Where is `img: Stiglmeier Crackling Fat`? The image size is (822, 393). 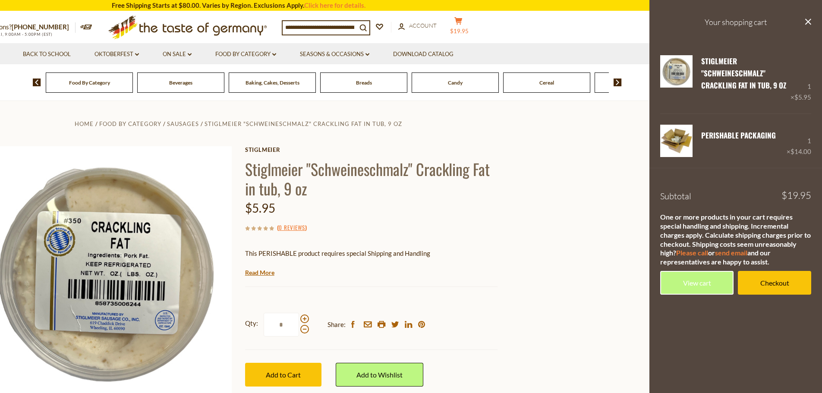
img: Stiglmeier Crackling Fat is located at coordinates (677, 71).